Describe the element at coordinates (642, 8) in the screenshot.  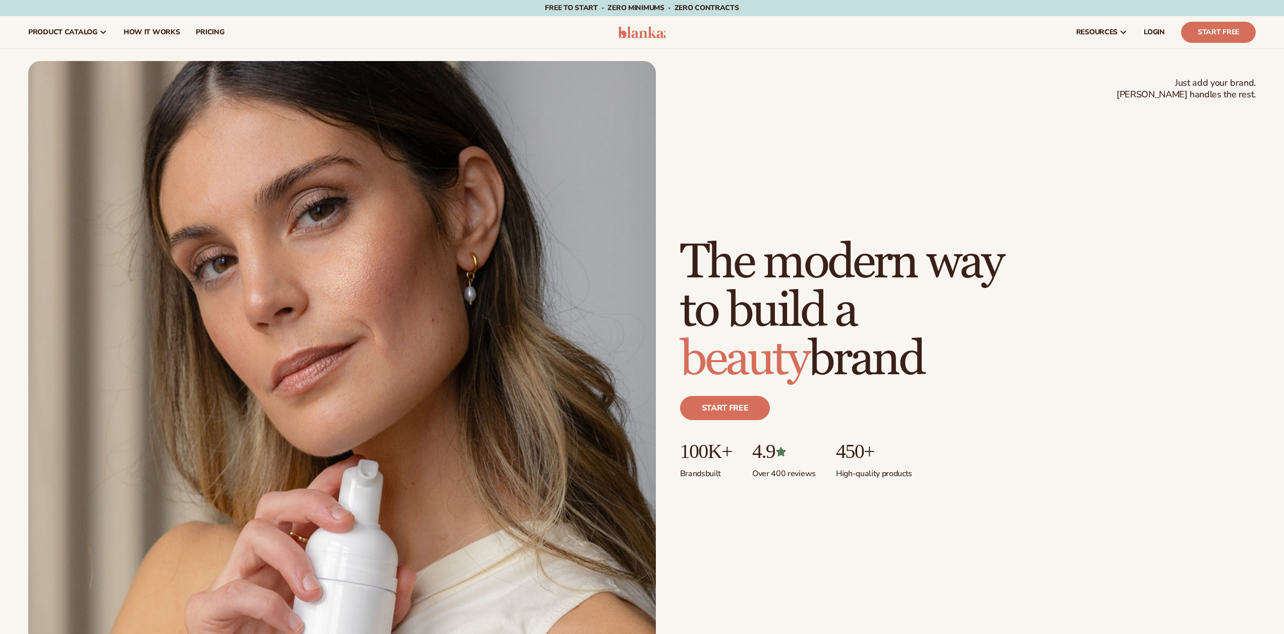
I see `span: Free to start · ZERO minimums · ZERO contracts` at that location.